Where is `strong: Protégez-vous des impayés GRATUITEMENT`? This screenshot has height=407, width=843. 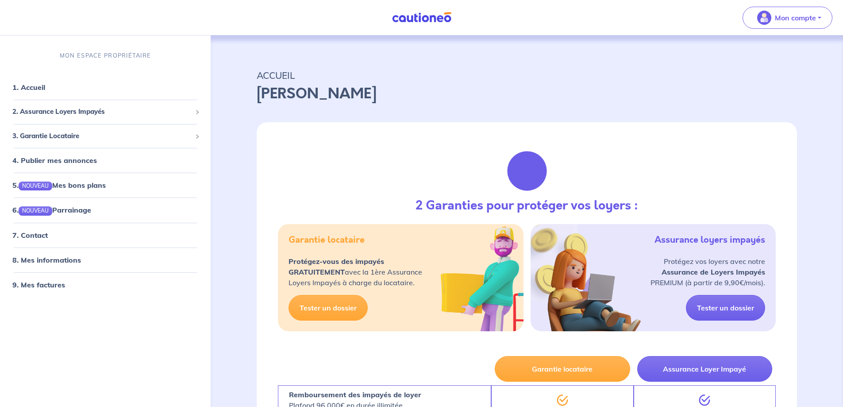 strong: Protégez-vous des impayés GRATUITEMENT is located at coordinates (336, 267).